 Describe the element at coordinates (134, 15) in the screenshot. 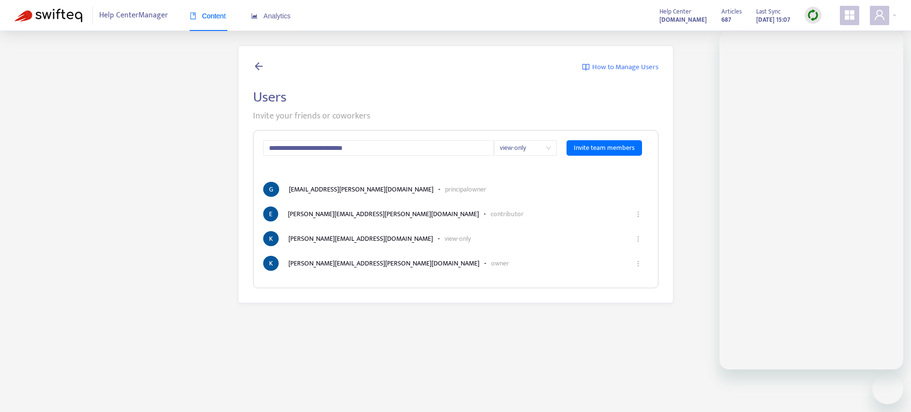

I see `span: Help Center Manager` at that location.